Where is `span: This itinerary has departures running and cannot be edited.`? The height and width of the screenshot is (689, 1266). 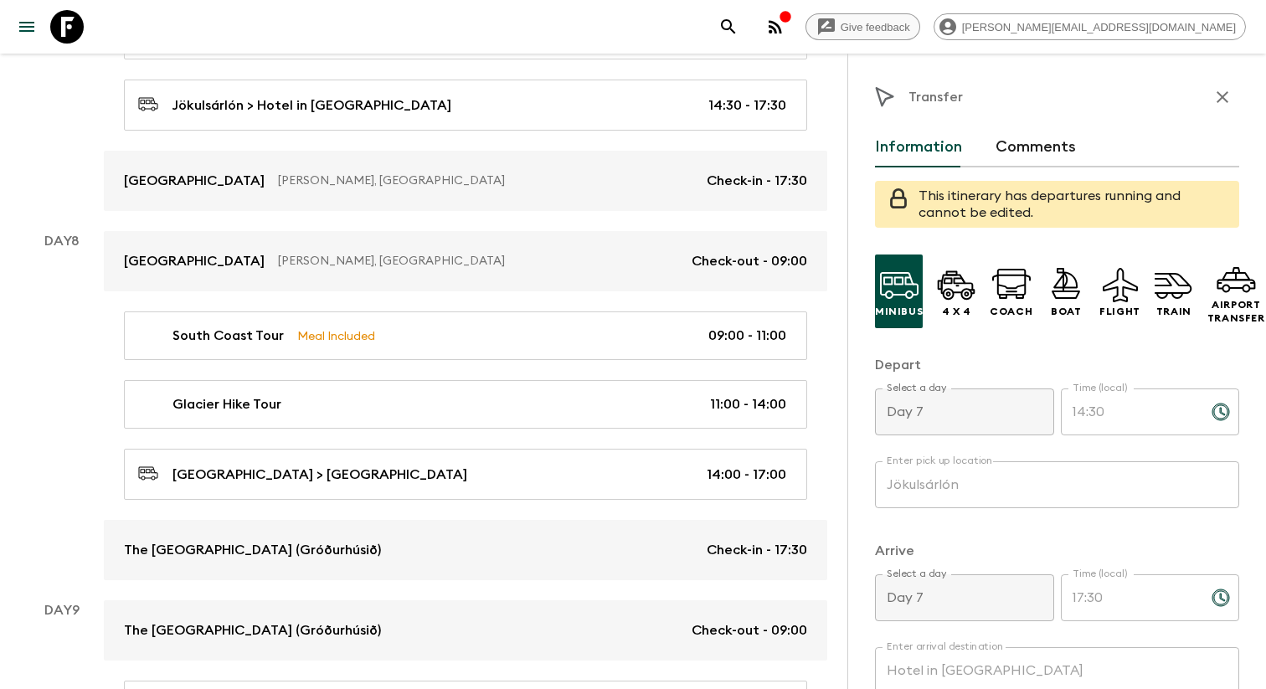
span: This itinerary has departures running and cannot be edited. is located at coordinates (1049, 204).